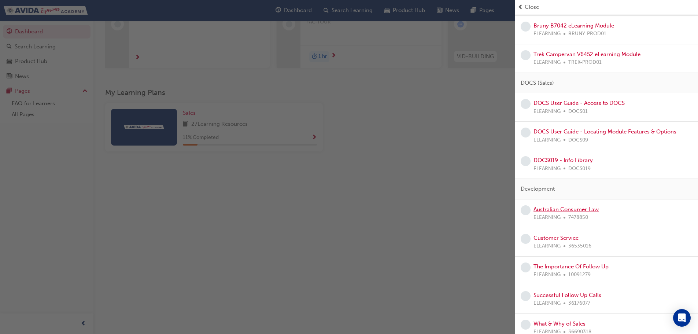 This screenshot has width=698, height=334. What do you see at coordinates (563, 160) in the screenshot?
I see `a: DOCS019 - Info Library` at bounding box center [563, 160].